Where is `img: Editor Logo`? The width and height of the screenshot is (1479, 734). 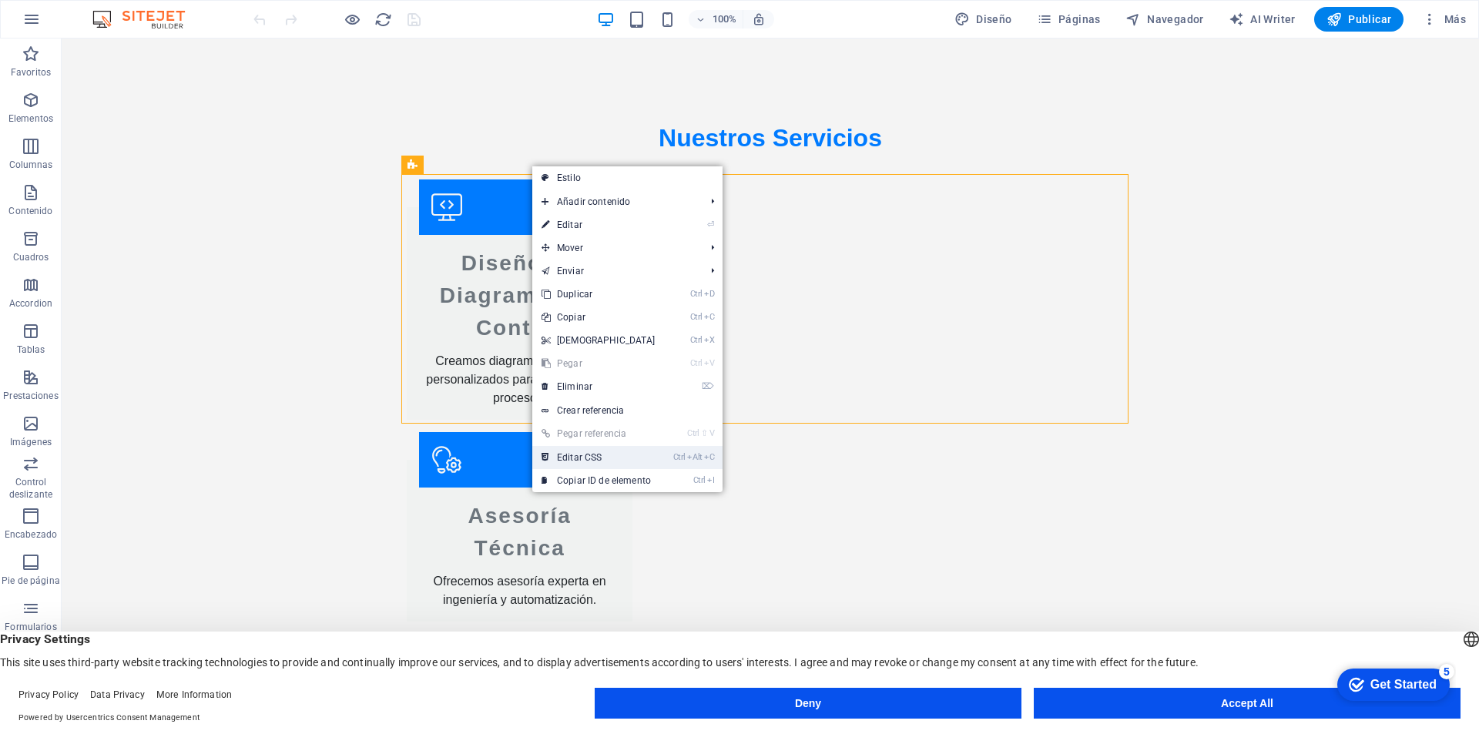
img: Editor Logo is located at coordinates (146, 19).